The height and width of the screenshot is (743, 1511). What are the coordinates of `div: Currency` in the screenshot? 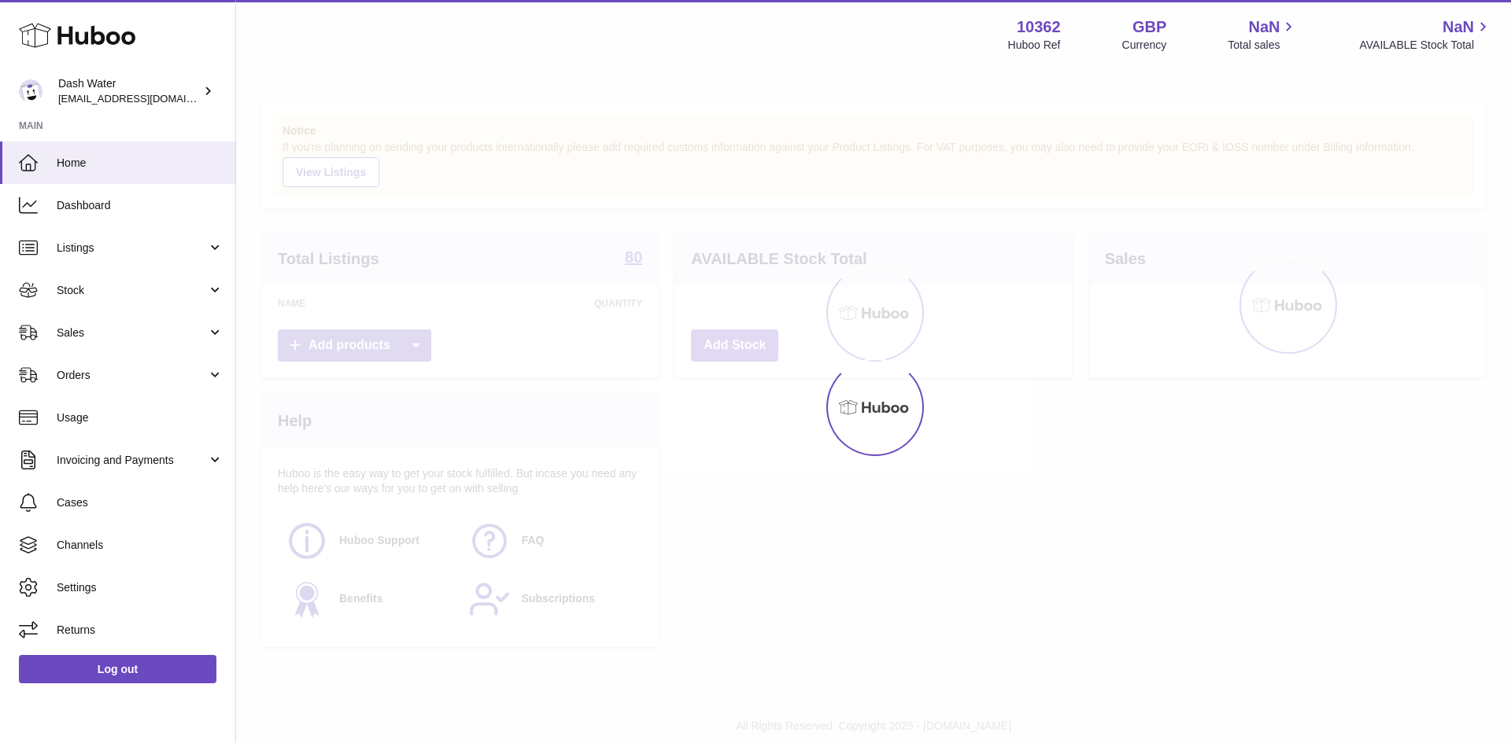 It's located at (1144, 45).